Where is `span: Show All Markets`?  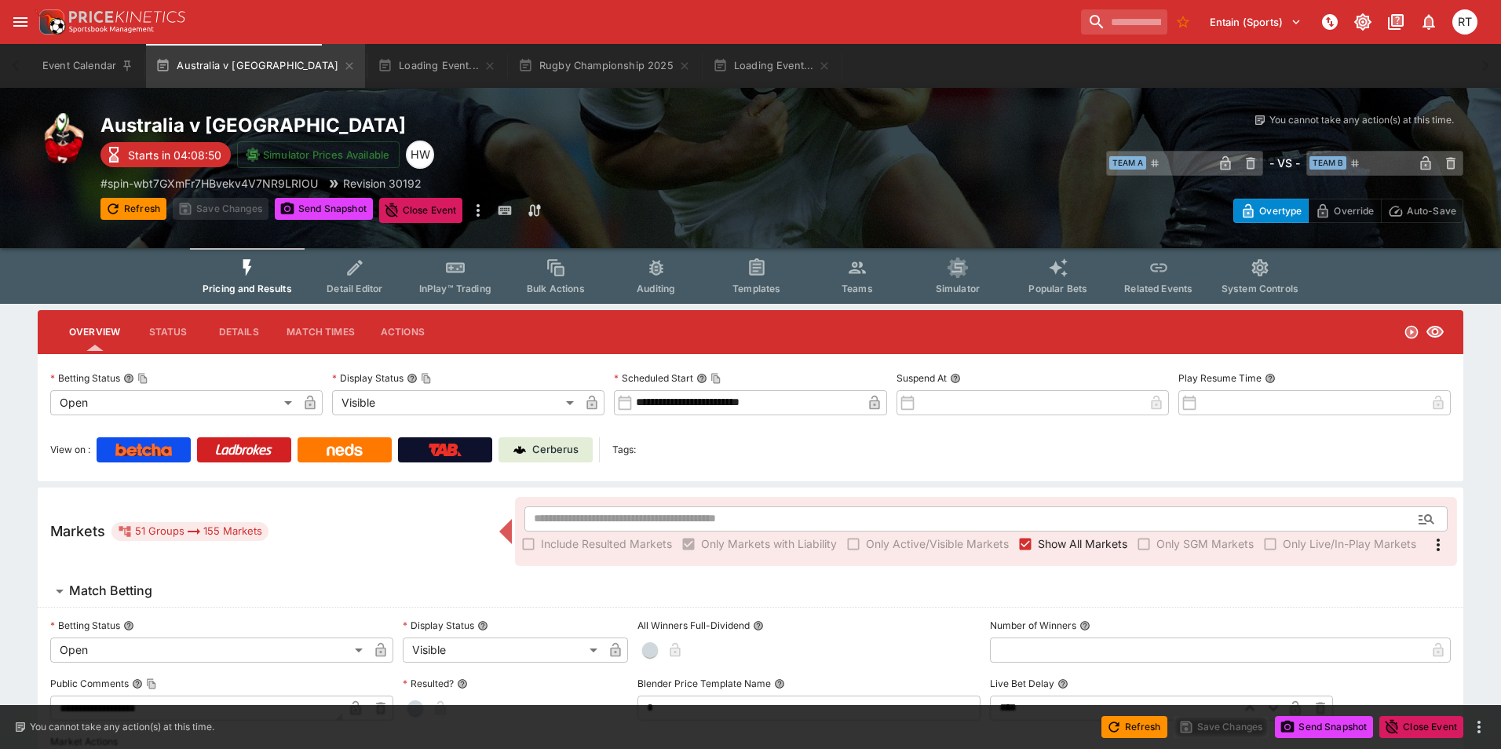
span: Show All Markets is located at coordinates (1083, 543).